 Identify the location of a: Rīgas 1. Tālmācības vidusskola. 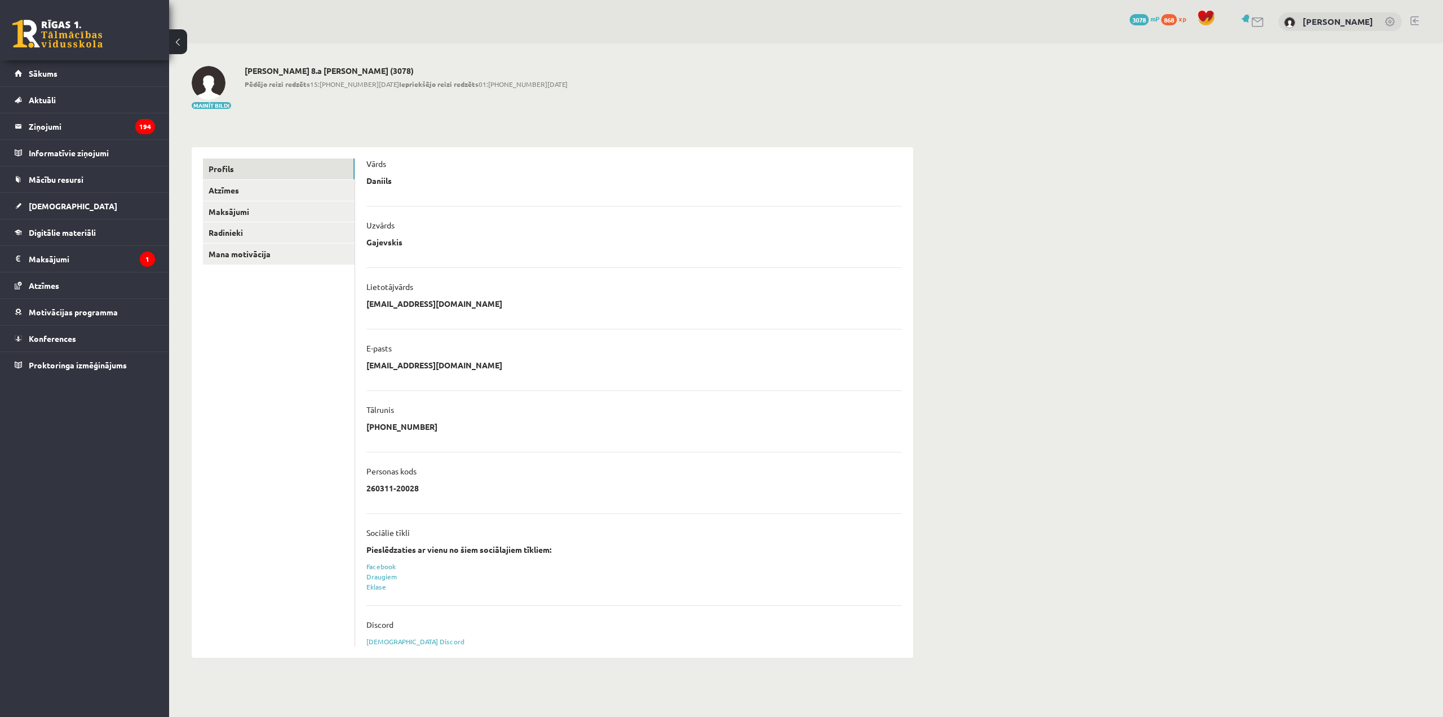
(58, 34).